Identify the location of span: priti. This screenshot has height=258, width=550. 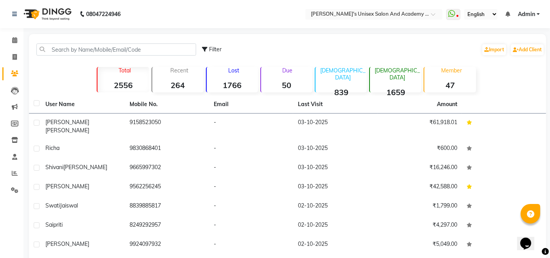
(58, 225).